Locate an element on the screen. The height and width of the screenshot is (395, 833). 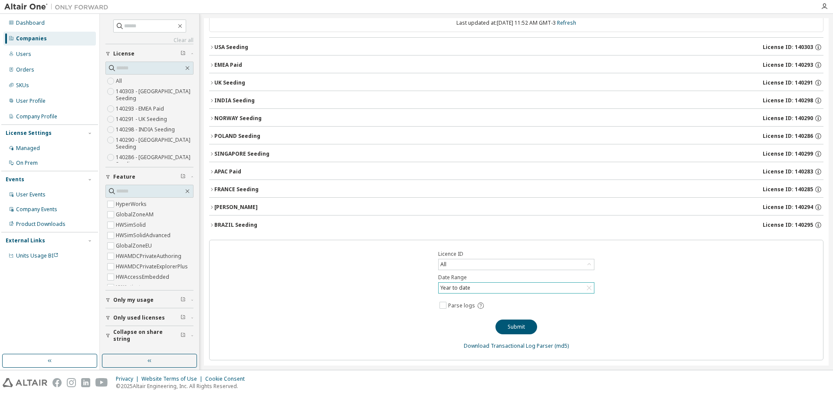
span: License ID: 140303 is located at coordinates (788, 47).